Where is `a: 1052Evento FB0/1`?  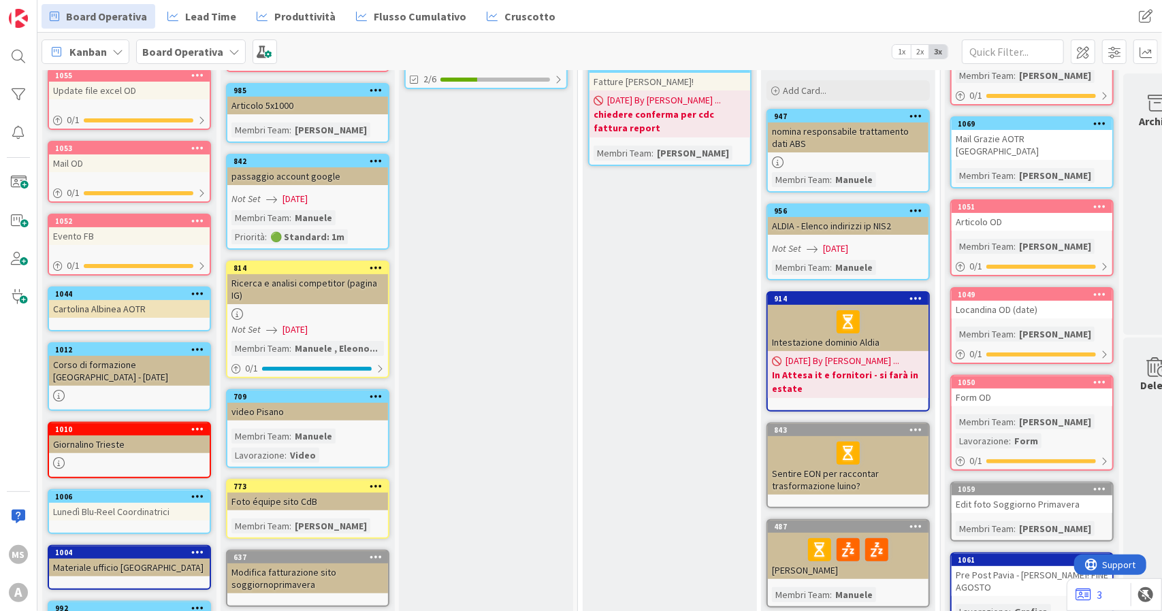
a: 1052Evento FB0/1 is located at coordinates (129, 244).